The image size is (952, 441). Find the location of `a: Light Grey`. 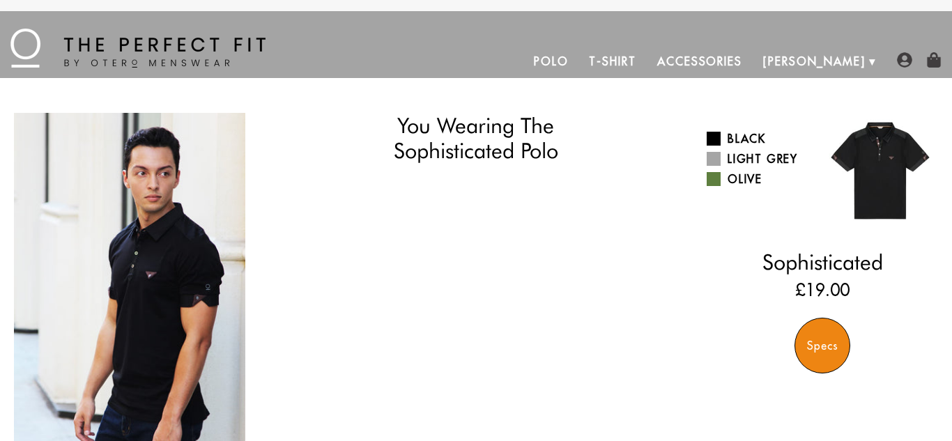

a: Light Grey is located at coordinates (759, 159).